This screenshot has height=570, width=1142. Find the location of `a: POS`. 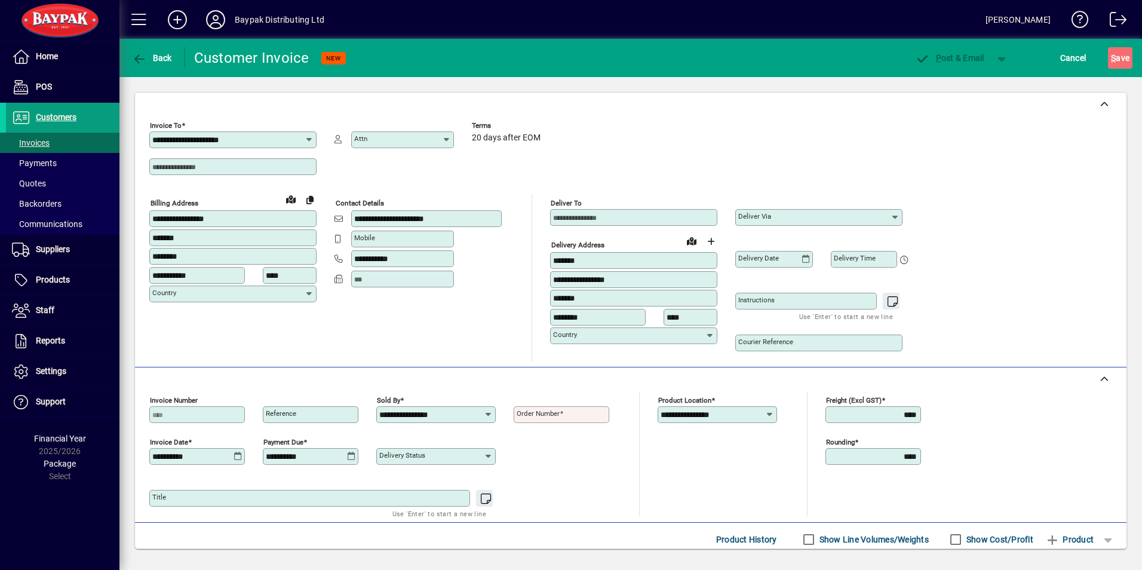

a: POS is located at coordinates (63, 87).